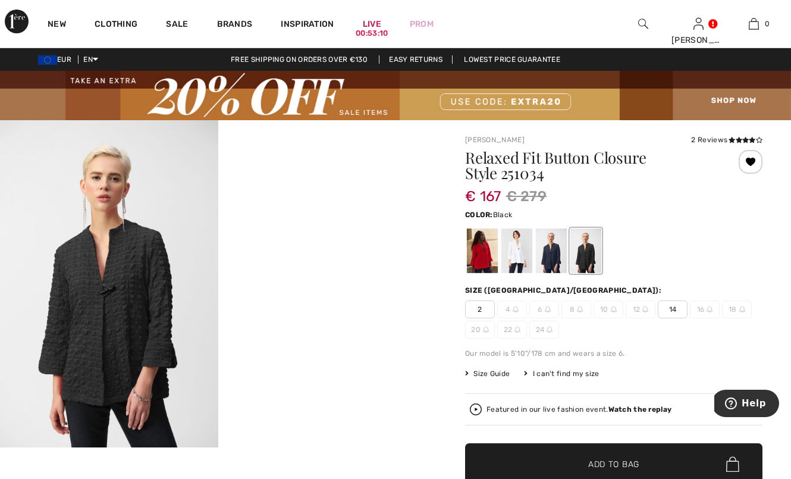 The image size is (791, 479). Describe the element at coordinates (503, 215) in the screenshot. I see `span: Black` at that location.